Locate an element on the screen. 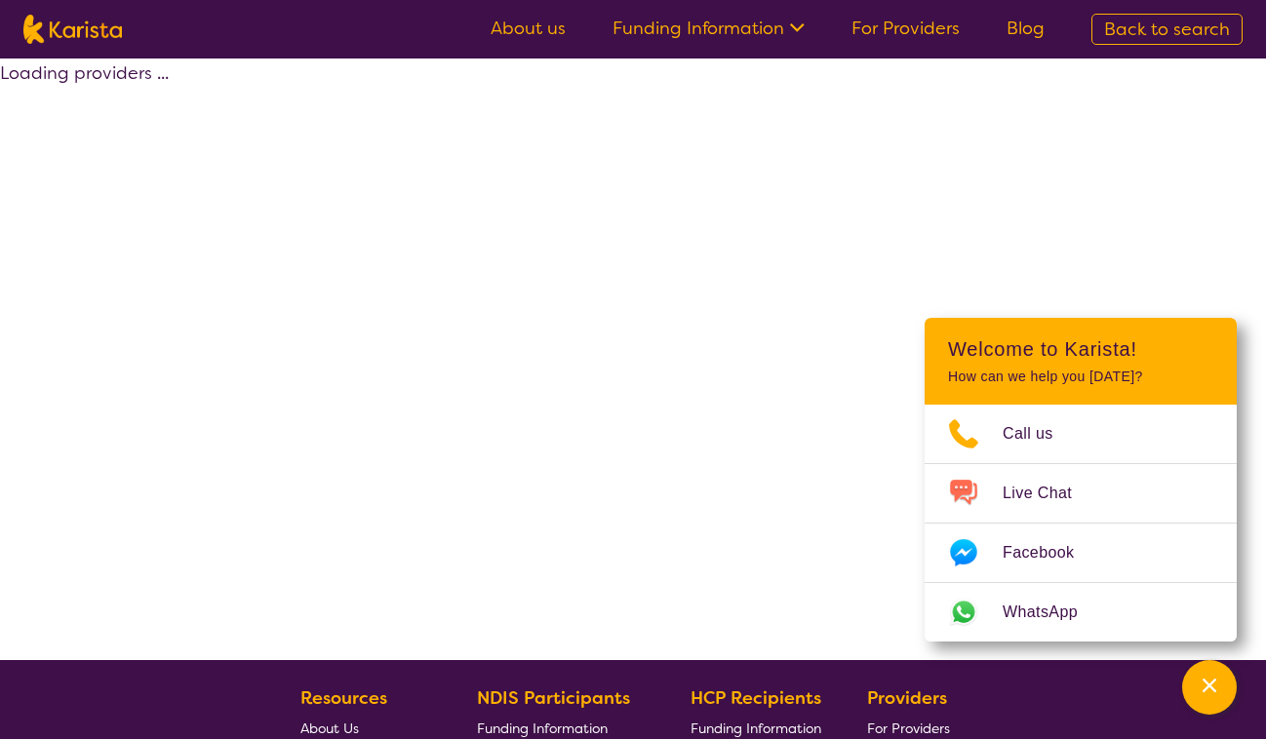 The height and width of the screenshot is (739, 1266). span: Call us is located at coordinates (1040, 434).